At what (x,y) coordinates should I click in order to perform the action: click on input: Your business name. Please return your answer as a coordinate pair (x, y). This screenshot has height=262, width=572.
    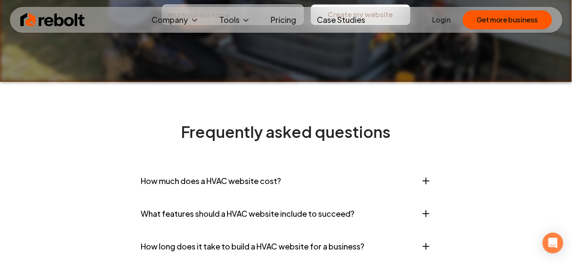
    Looking at the image, I should click on (233, 15).